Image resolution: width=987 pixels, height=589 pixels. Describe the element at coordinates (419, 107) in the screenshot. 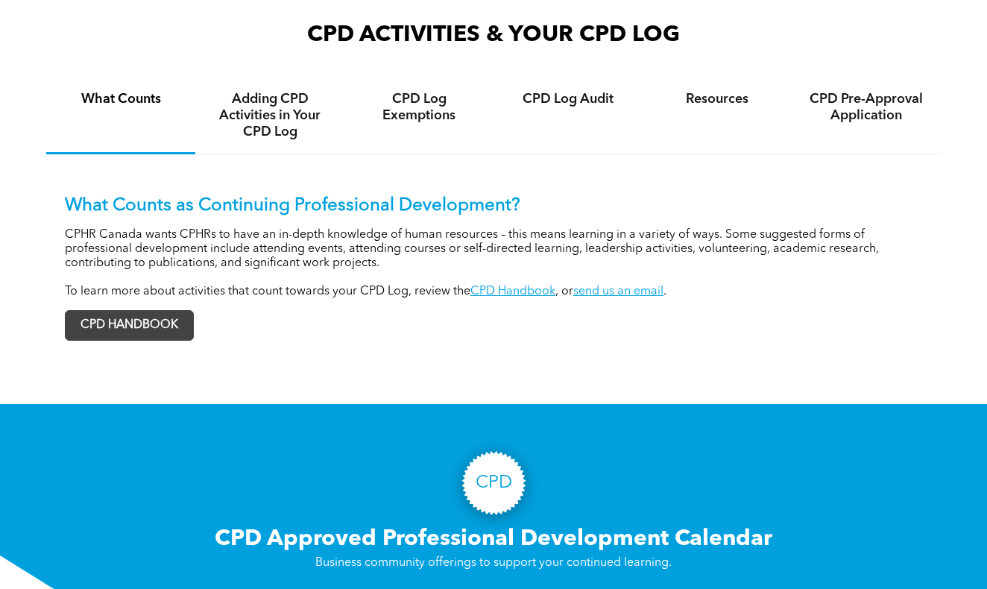

I see `h4: CPD Log Exemptions` at that location.